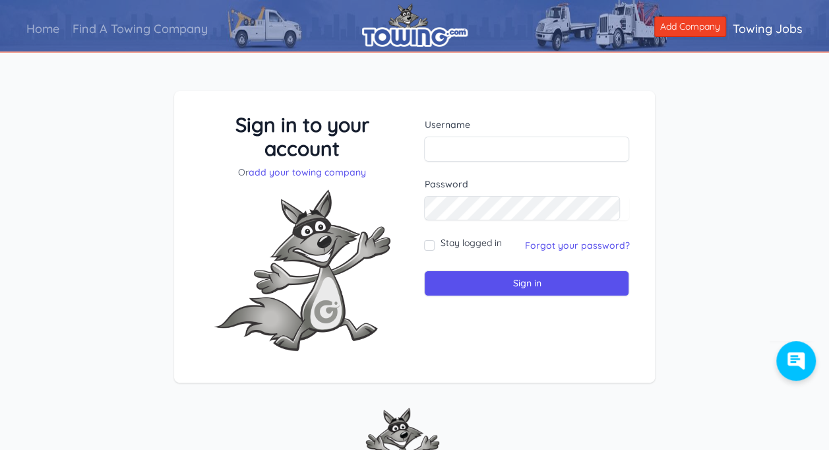 This screenshot has width=829, height=450. I want to click on img: Fox-Excited.png, so click(302, 270).